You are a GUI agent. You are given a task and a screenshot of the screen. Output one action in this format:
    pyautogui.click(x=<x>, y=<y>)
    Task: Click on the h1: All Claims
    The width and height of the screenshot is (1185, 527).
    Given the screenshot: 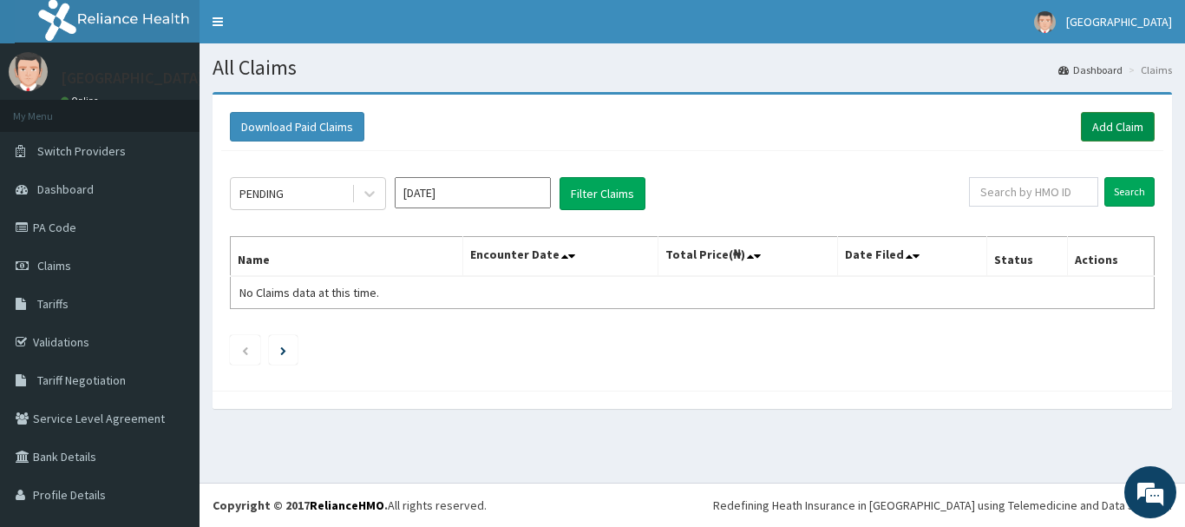 What is the action you would take?
    pyautogui.click(x=692, y=68)
    